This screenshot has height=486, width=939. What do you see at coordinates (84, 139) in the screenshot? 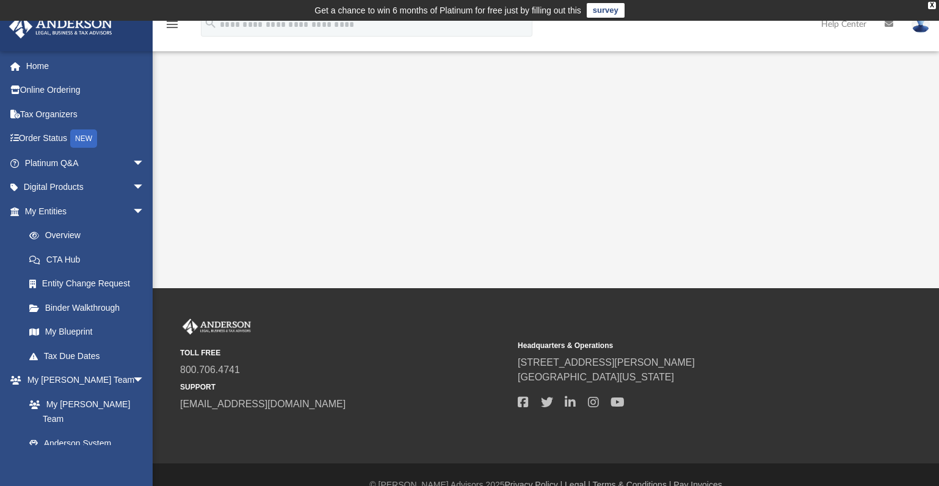
I see `div: NEW` at bounding box center [84, 139].